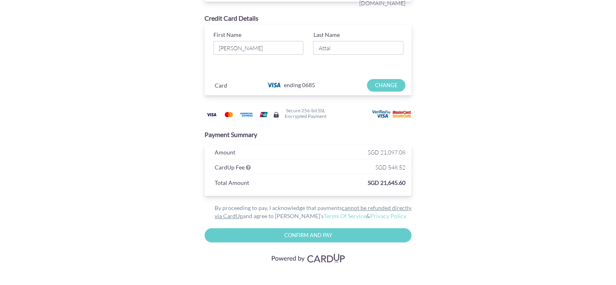 The width and height of the screenshot is (616, 285). What do you see at coordinates (360, 168) in the screenshot?
I see `div: SGD 548.52` at bounding box center [360, 168].